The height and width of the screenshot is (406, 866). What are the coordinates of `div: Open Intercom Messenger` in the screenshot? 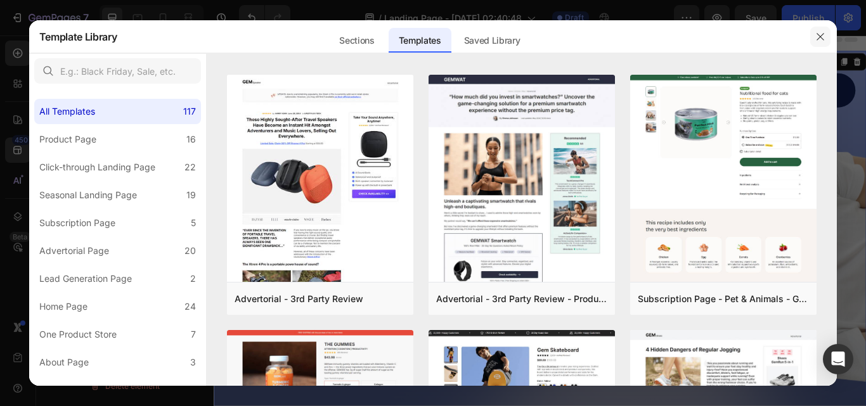 It's located at (838, 359).